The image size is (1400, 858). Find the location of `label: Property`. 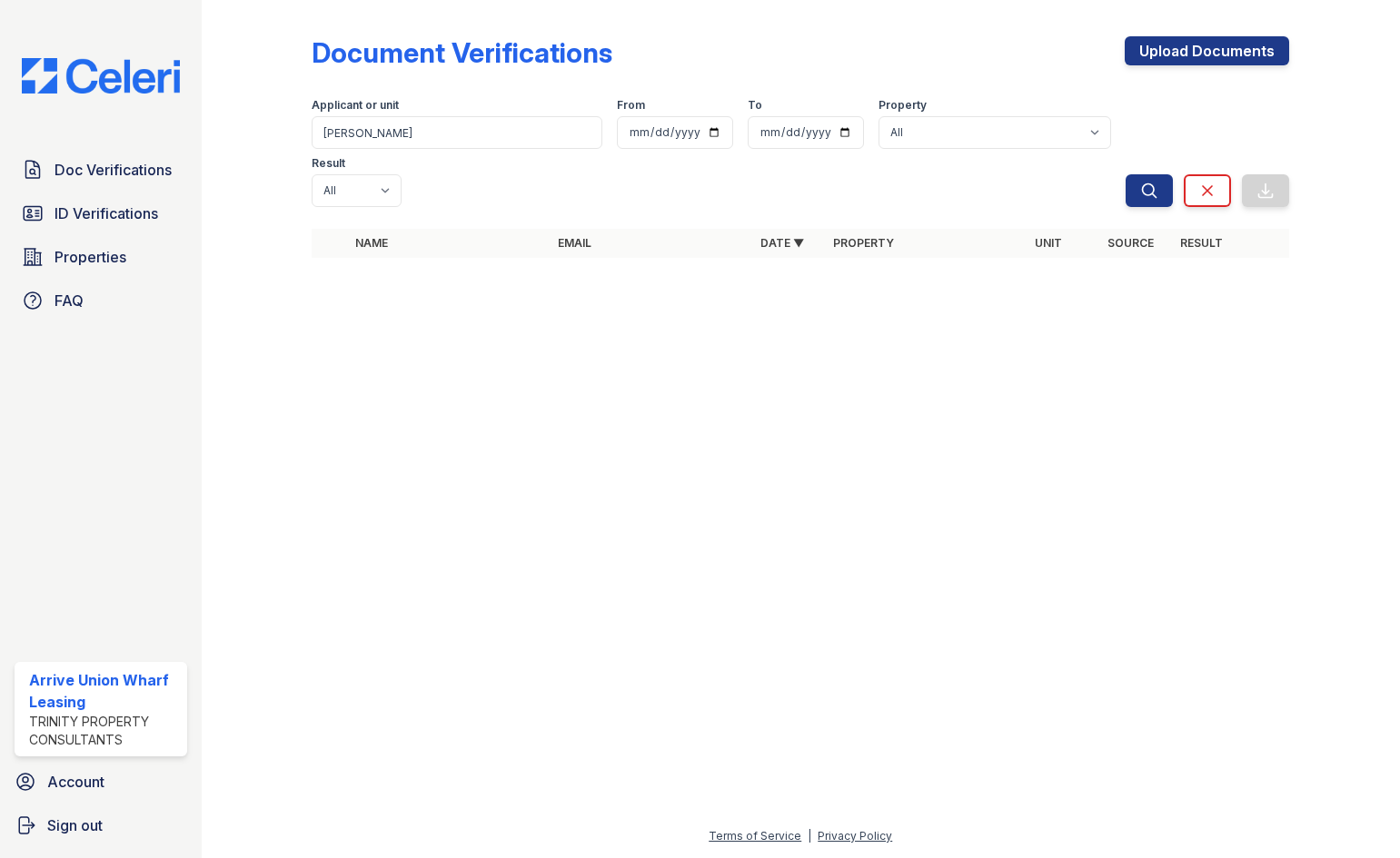

label: Property is located at coordinates (902, 105).